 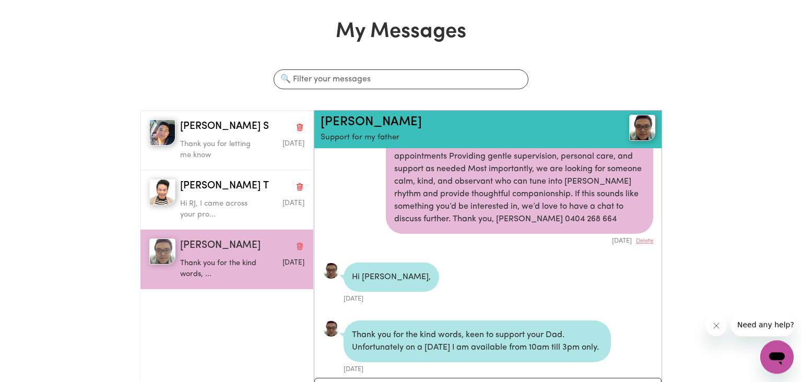 What do you see at coordinates (221, 269) in the screenshot?
I see `p: Thank you for the kind words, ...` at bounding box center [221, 269].